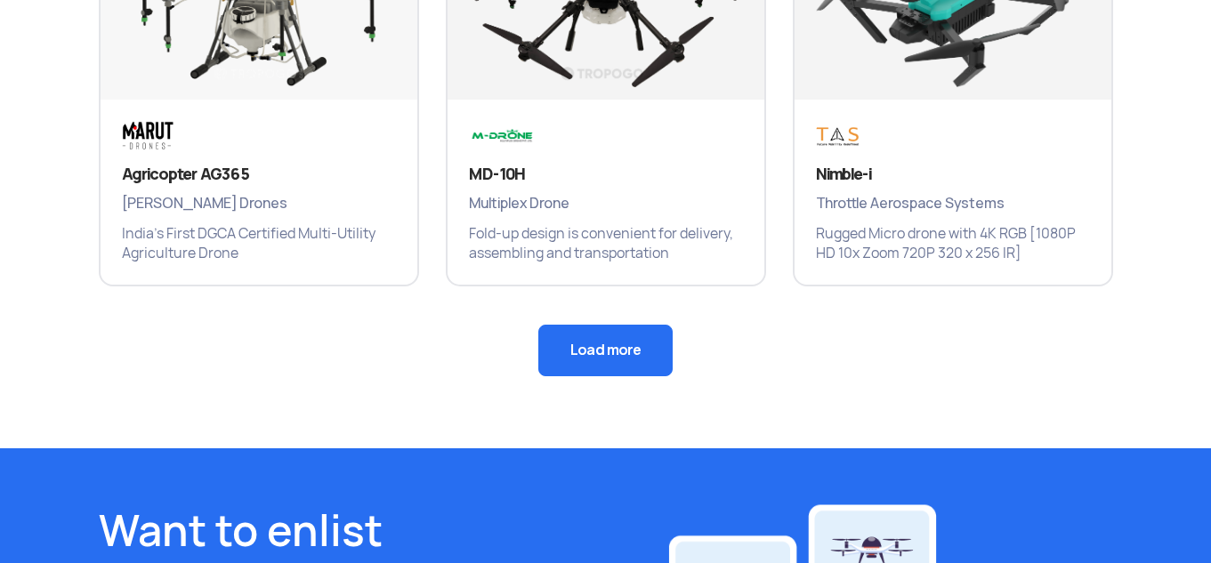 The image size is (1211, 563). What do you see at coordinates (605, 351) in the screenshot?
I see `button: Load more` at bounding box center [605, 351].